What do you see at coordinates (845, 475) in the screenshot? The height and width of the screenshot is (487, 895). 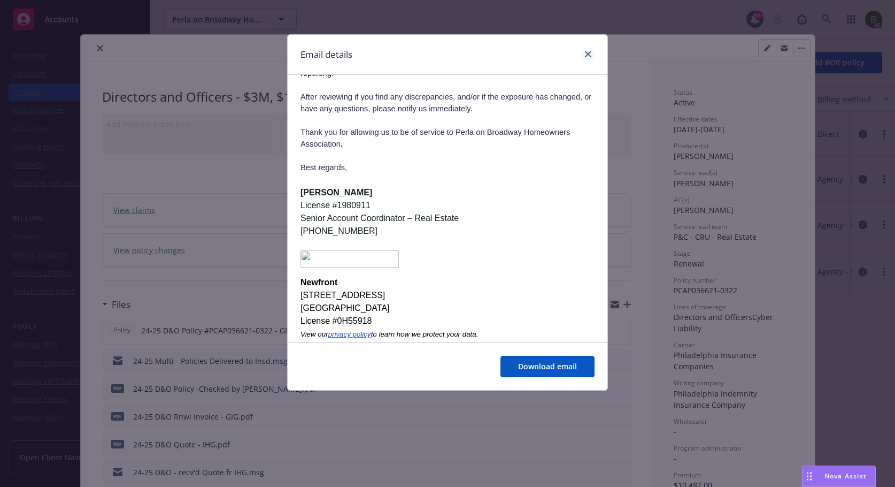 I see `span: Nova Assist` at bounding box center [845, 475].